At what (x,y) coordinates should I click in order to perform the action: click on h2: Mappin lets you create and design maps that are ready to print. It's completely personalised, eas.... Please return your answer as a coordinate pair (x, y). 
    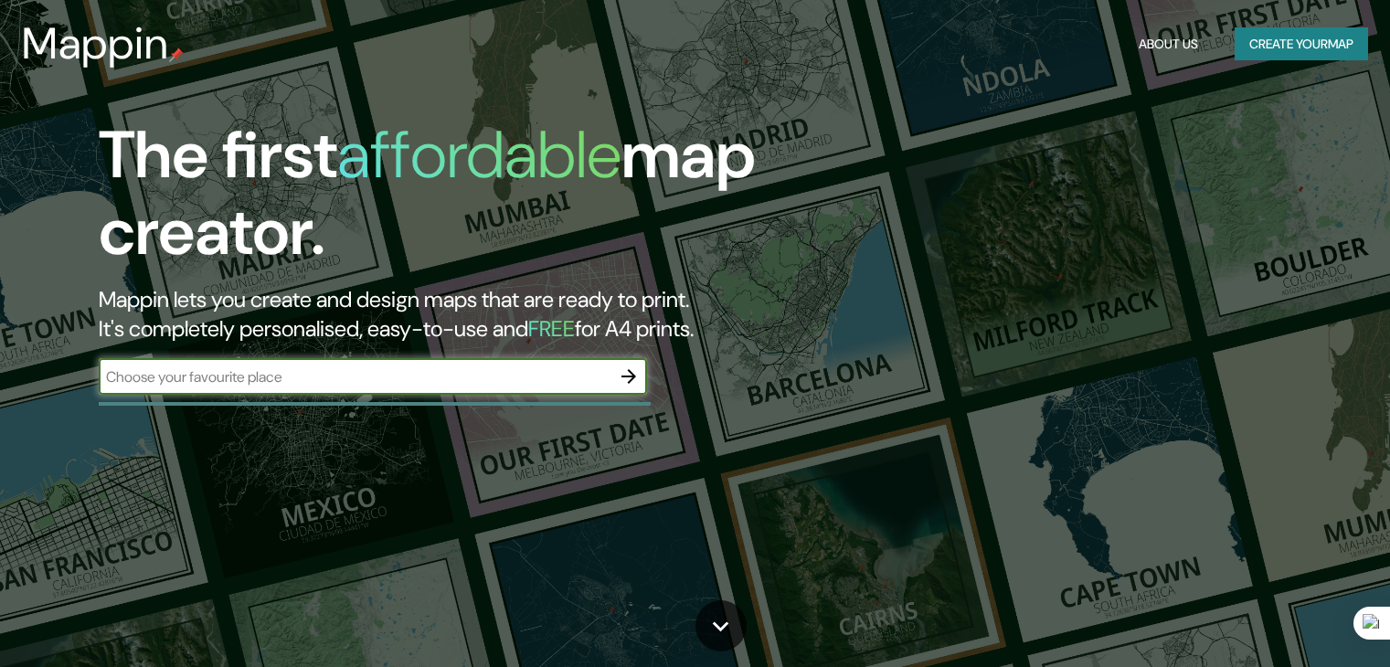
    Looking at the image, I should click on (446, 314).